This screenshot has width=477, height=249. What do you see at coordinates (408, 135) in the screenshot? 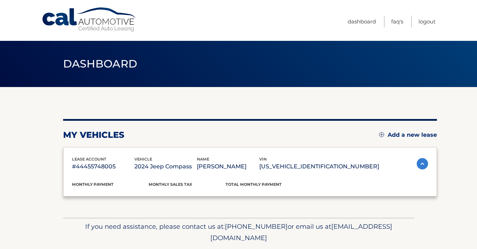
I see `a: Add a new lease` at bounding box center [408, 135].